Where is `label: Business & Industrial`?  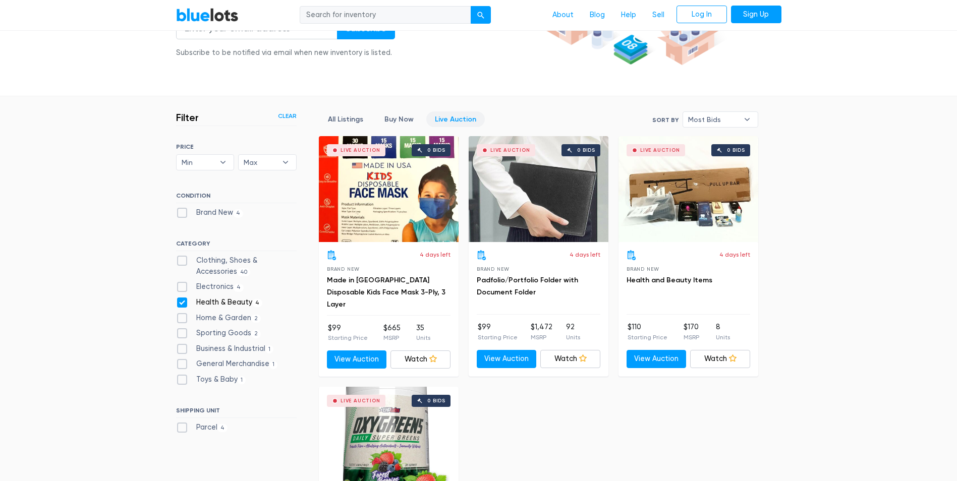
label: Business & Industrial is located at coordinates (225, 349).